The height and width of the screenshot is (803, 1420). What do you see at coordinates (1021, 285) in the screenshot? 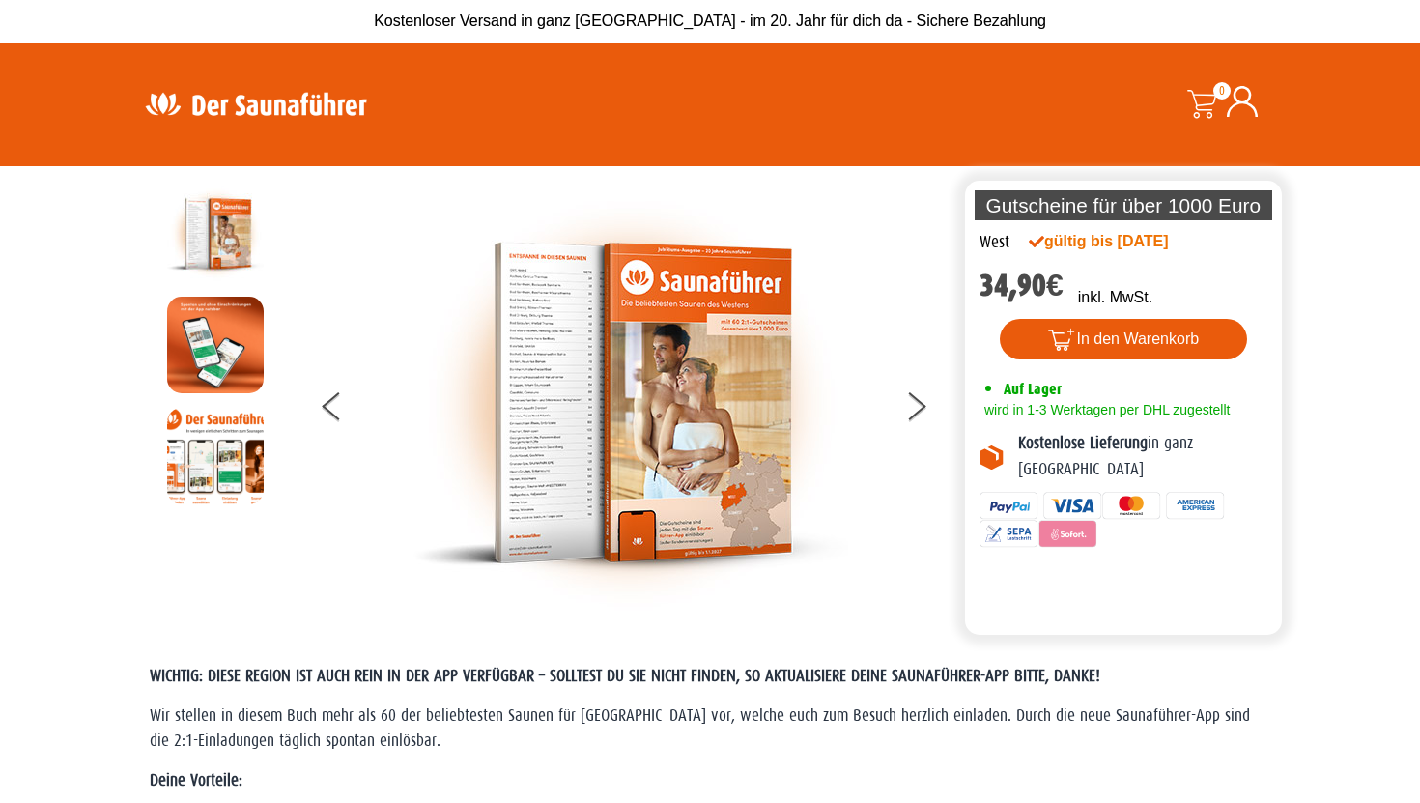
I see `bdi: 34,90` at bounding box center [1021, 285].